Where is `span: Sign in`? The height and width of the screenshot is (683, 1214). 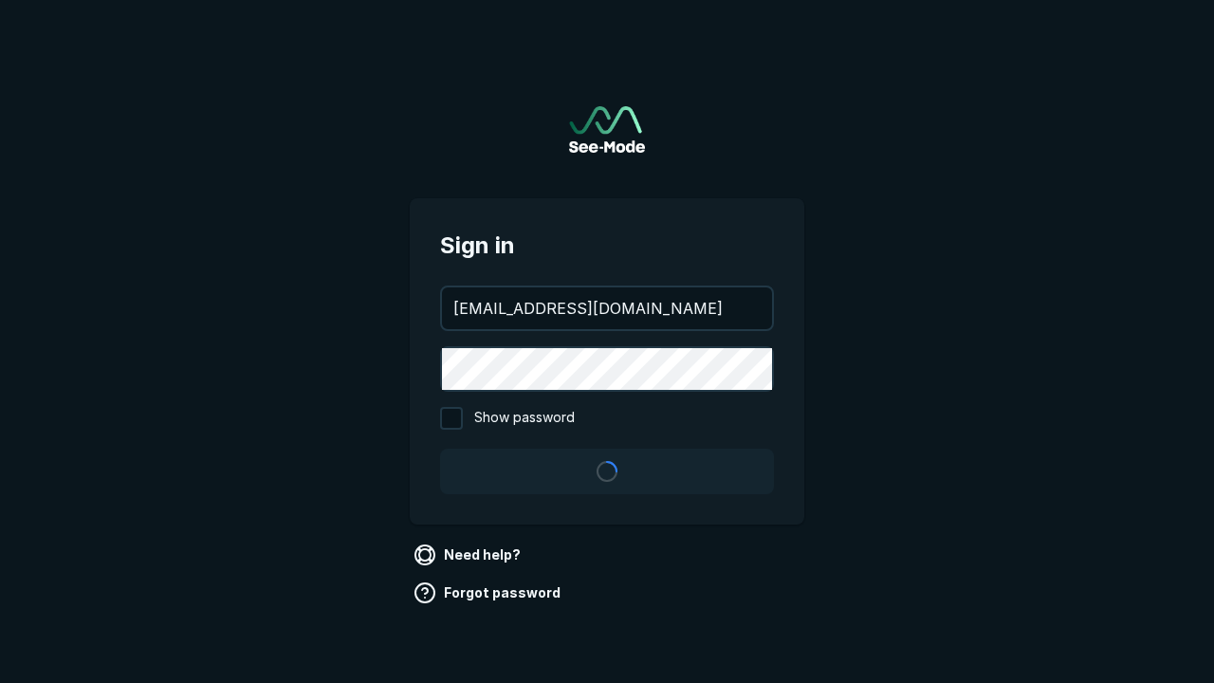 span: Sign in is located at coordinates (607, 246).